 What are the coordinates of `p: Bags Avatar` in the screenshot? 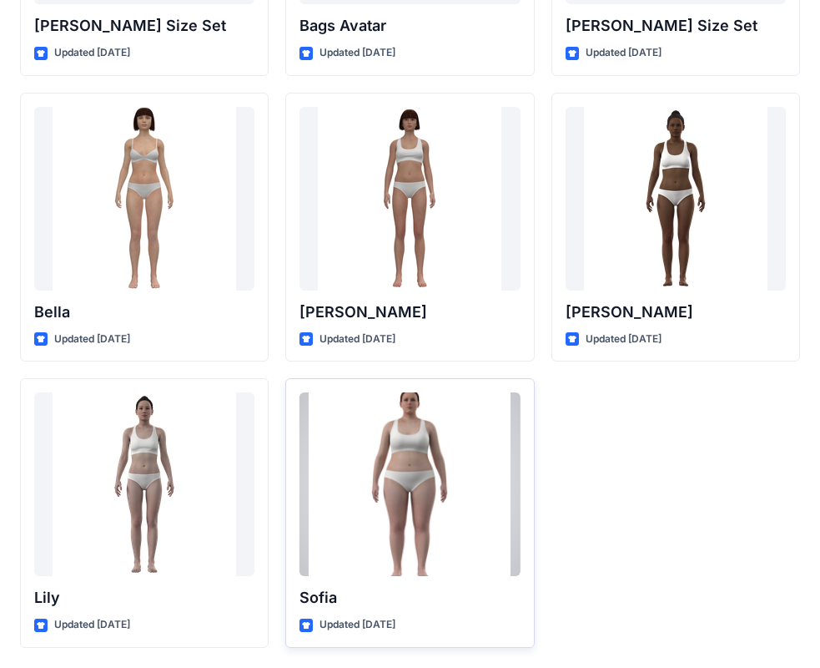 It's located at (410, 26).